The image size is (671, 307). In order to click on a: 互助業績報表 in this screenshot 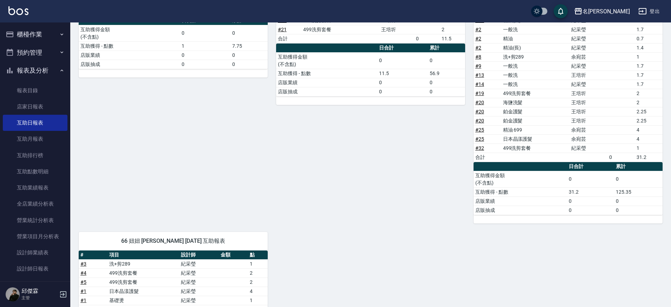, I will do `click(35, 188)`.